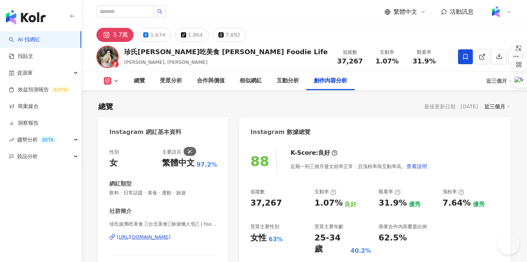 The height and width of the screenshot is (262, 527). Describe the element at coordinates (332, 244) in the screenshot. I see `div: 25-34 歲` at that location.